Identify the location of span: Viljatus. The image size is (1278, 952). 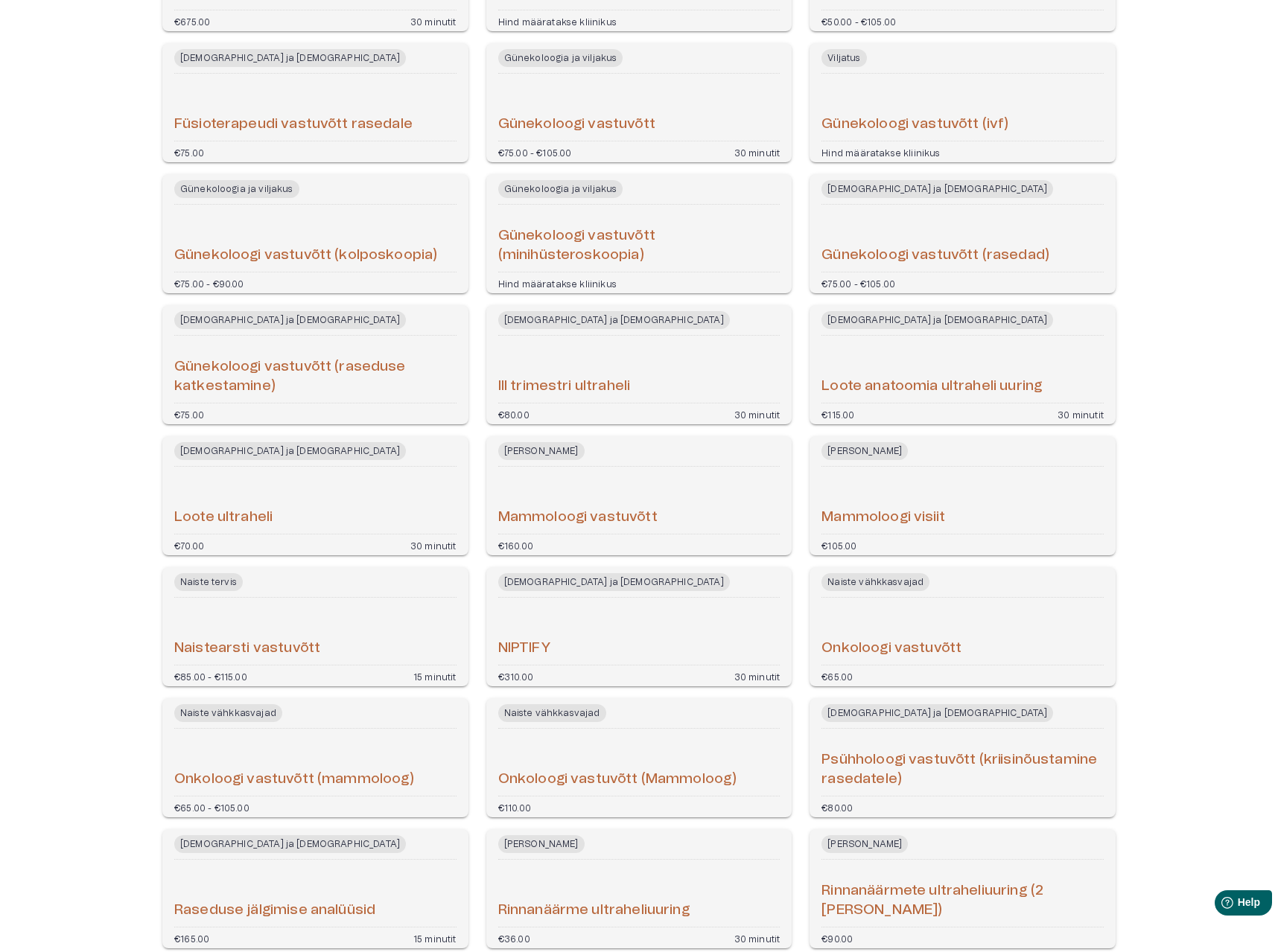
(843, 58).